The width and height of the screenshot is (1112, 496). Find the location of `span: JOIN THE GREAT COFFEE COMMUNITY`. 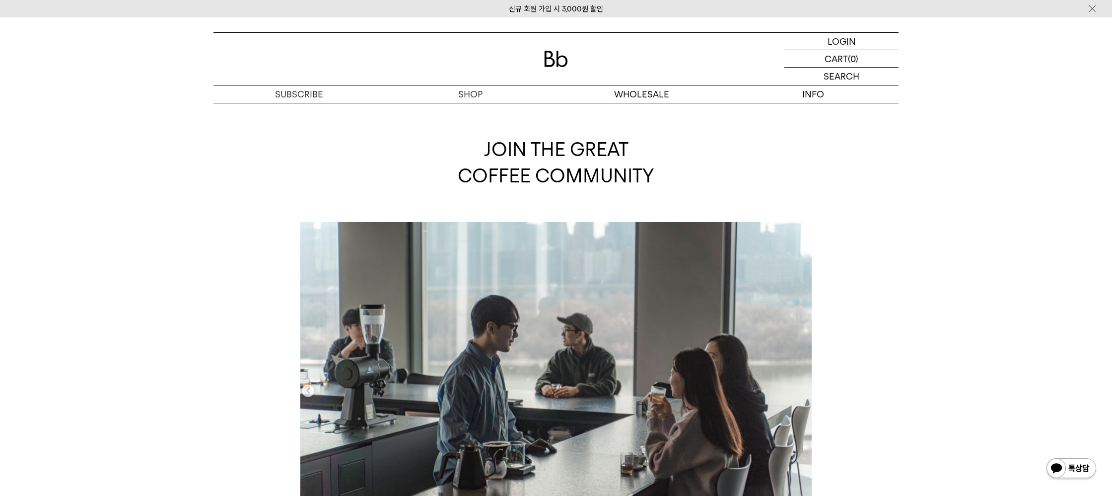

span: JOIN THE GREAT COFFEE COMMUNITY is located at coordinates (556, 162).